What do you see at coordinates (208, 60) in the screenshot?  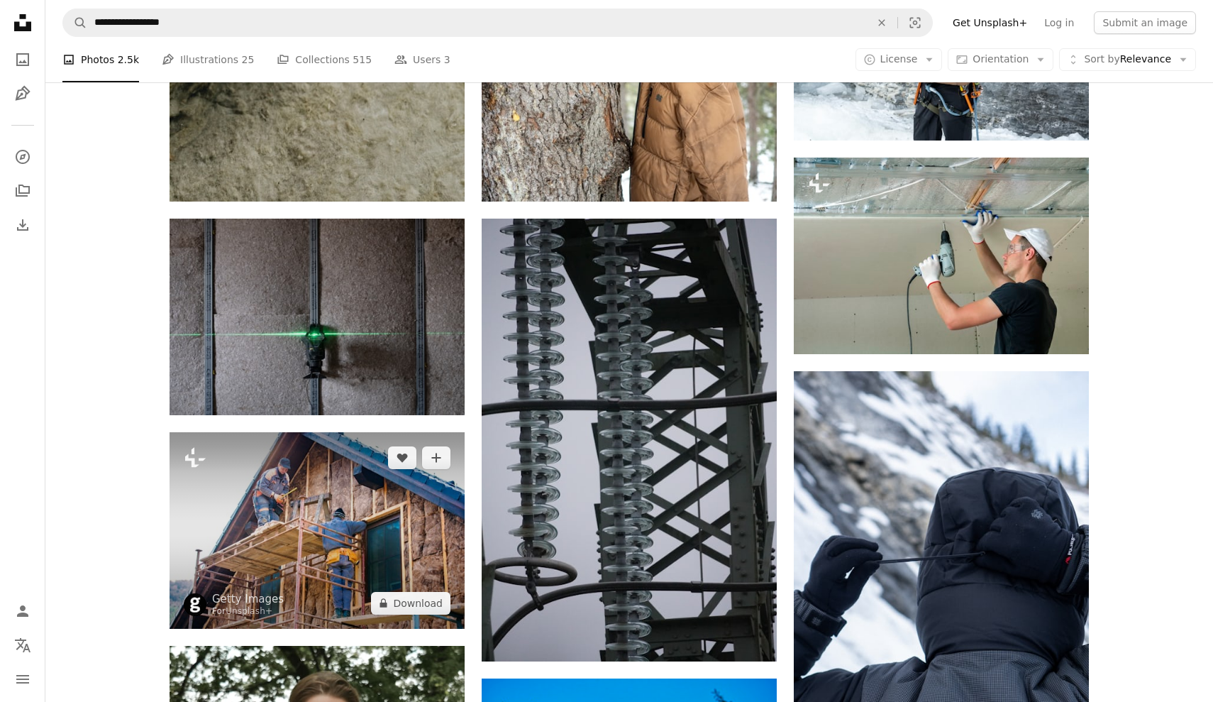 I see `a: Illustrations 25` at bounding box center [208, 60].